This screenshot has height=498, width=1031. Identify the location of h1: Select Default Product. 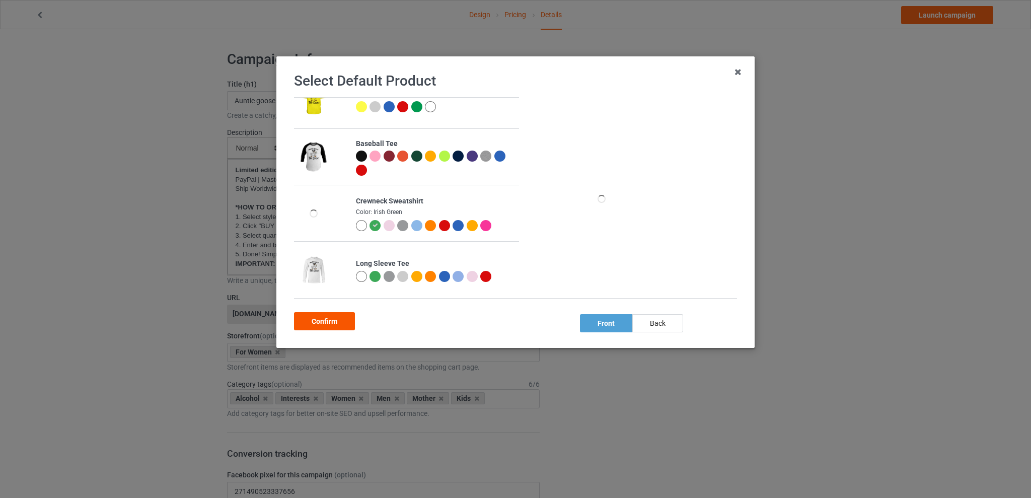
(516, 81).